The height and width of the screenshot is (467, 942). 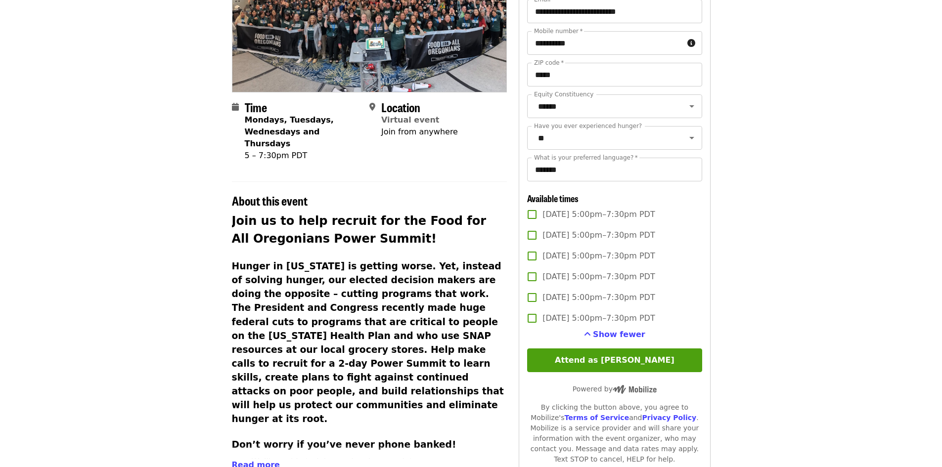 What do you see at coordinates (614, 75) in the screenshot?
I see `input: ZIP code` at bounding box center [614, 75].